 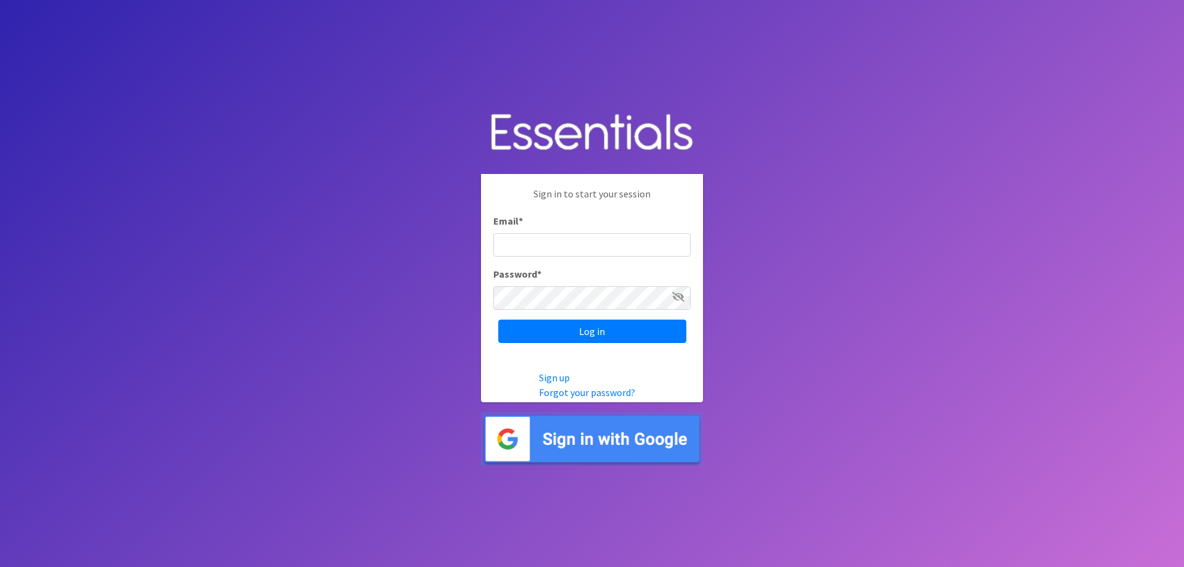 I want to click on a: Sign up, so click(x=554, y=377).